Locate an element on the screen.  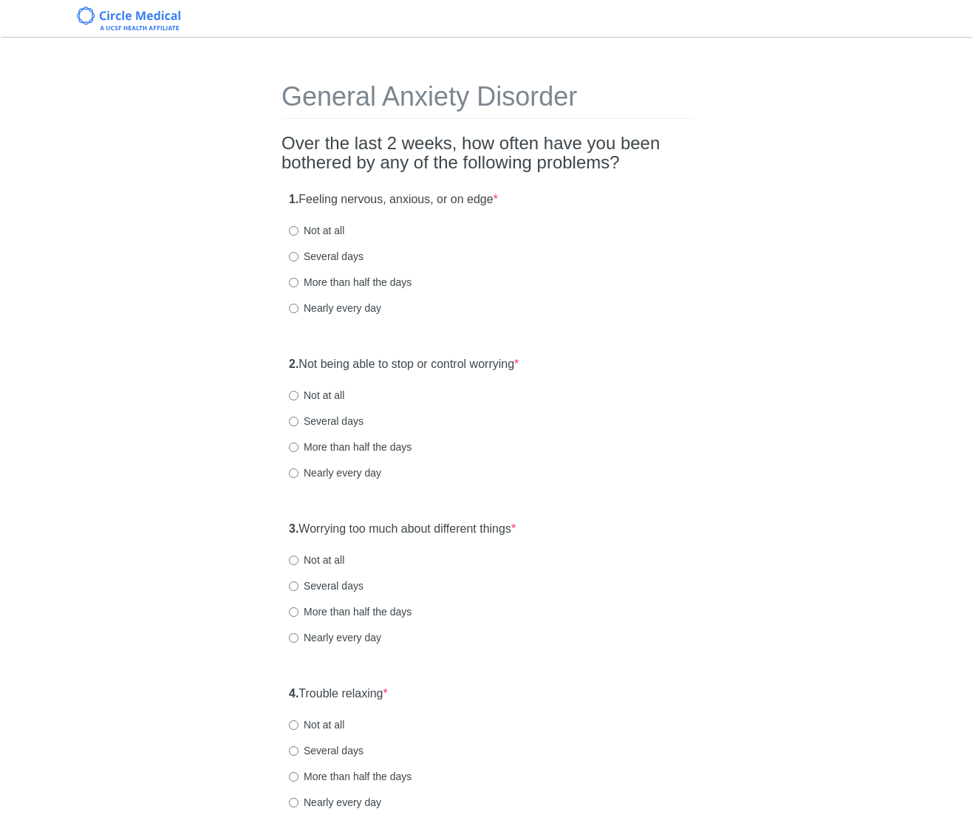
strong: 2. is located at coordinates (293, 364).